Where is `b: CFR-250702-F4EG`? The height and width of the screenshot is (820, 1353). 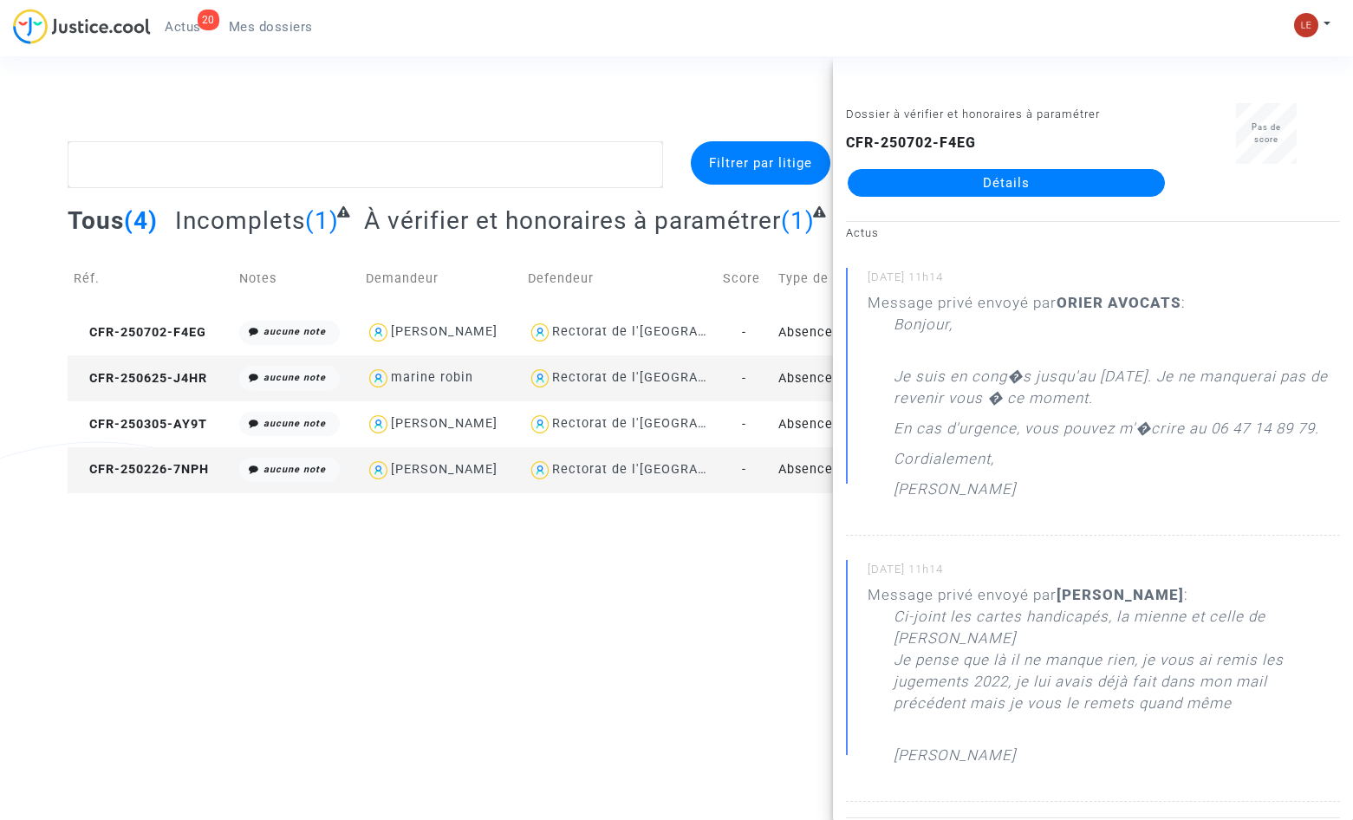 b: CFR-250702-F4EG is located at coordinates (911, 142).